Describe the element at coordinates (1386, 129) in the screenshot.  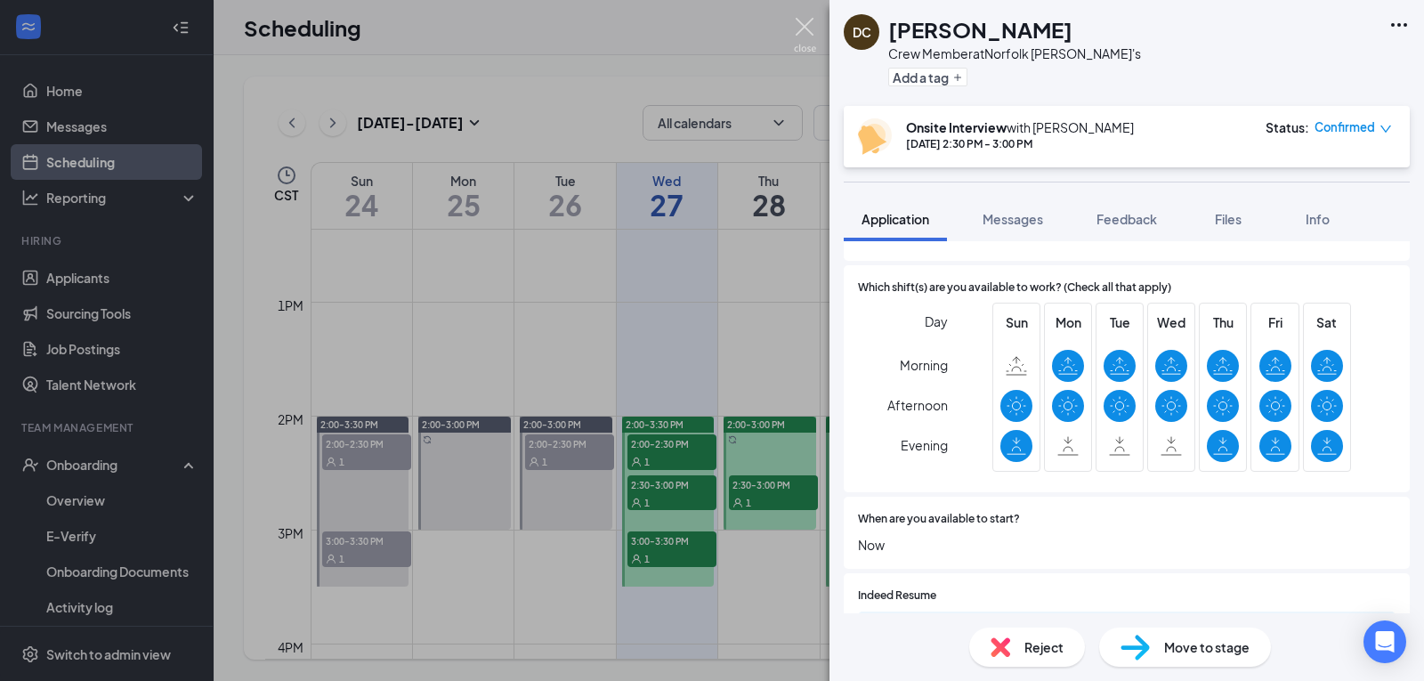
I see `span: down` at that location.